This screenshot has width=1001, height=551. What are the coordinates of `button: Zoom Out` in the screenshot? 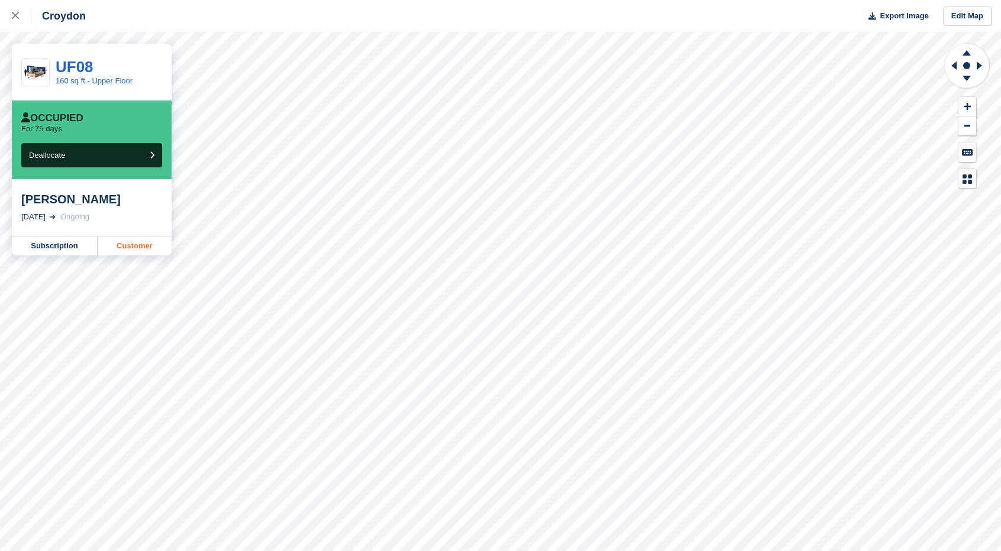 It's located at (967, 126).